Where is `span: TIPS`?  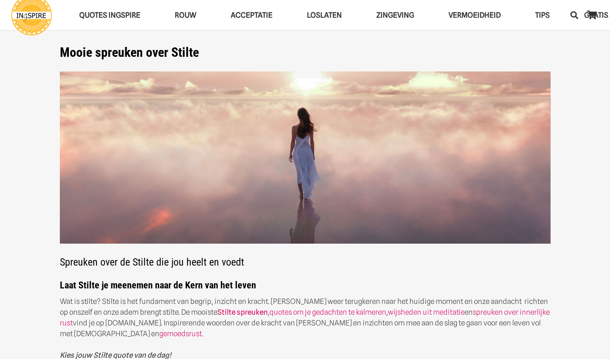 span: TIPS is located at coordinates (542, 15).